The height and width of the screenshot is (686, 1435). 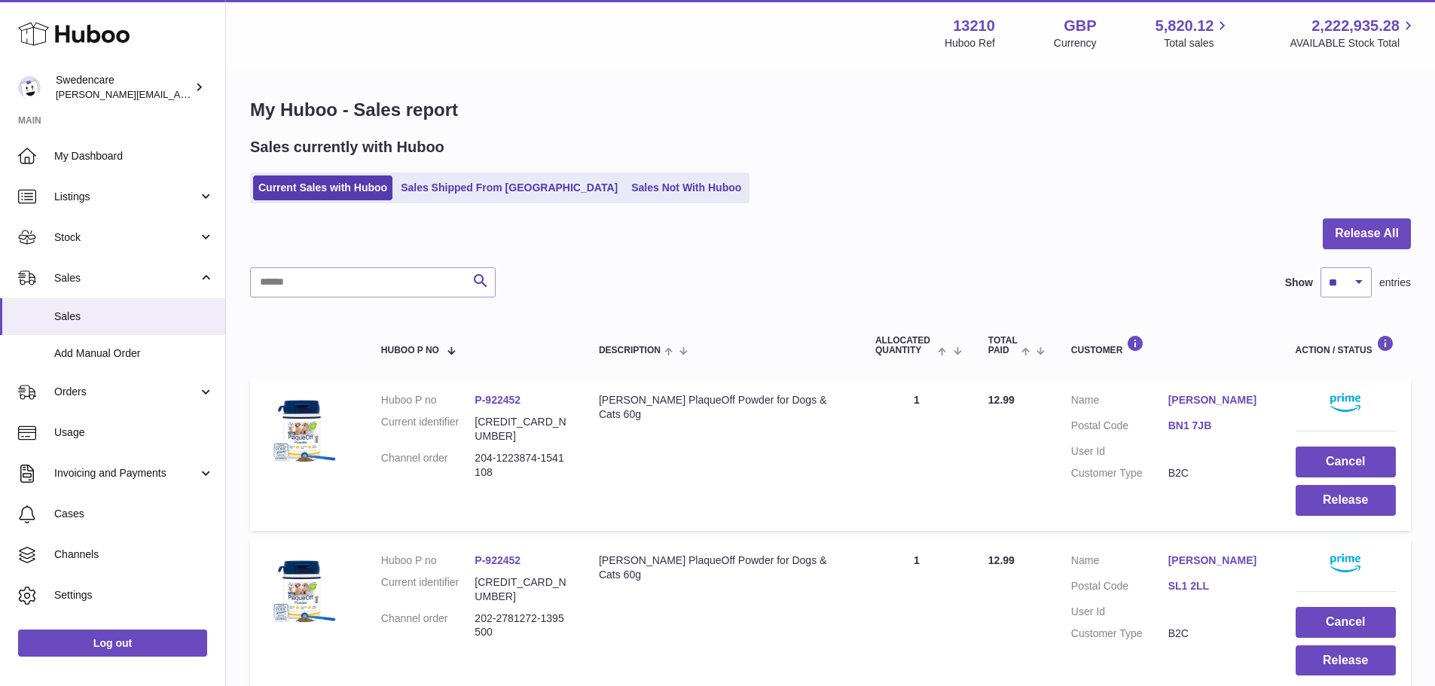 I want to click on span: Description, so click(x=630, y=350).